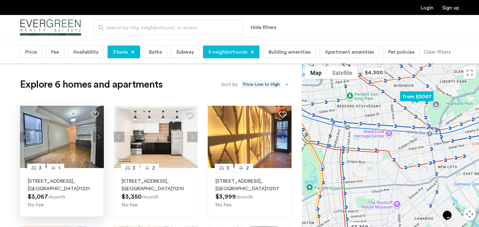 The width and height of the screenshot is (479, 227). What do you see at coordinates (50, 27) in the screenshot?
I see `img: logo` at bounding box center [50, 27].